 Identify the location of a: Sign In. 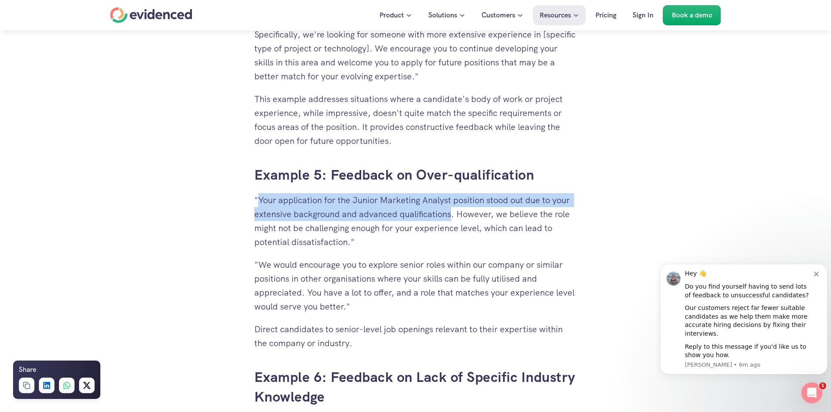
(643, 15).